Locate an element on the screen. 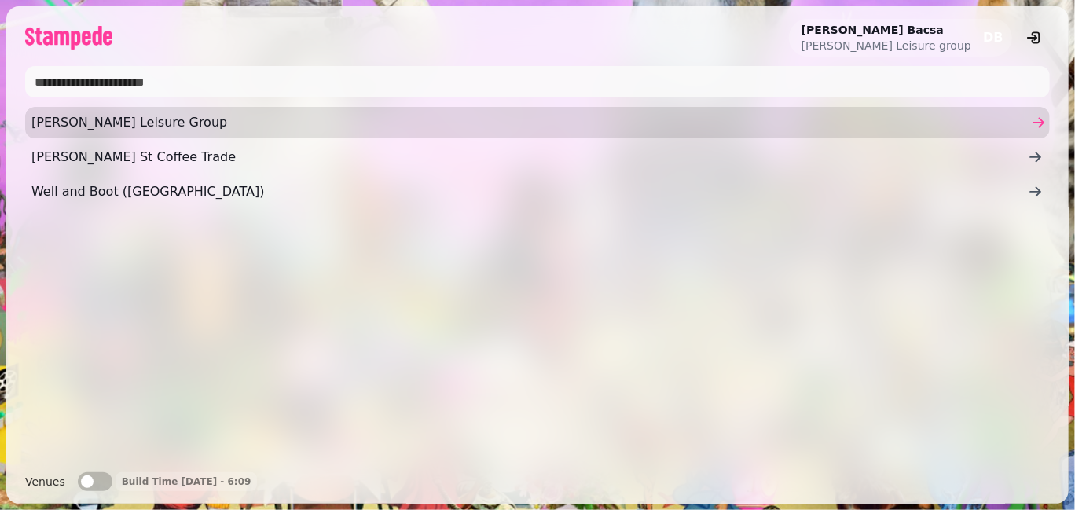 Image resolution: width=1075 pixels, height=510 pixels. span: DB is located at coordinates (992, 38).